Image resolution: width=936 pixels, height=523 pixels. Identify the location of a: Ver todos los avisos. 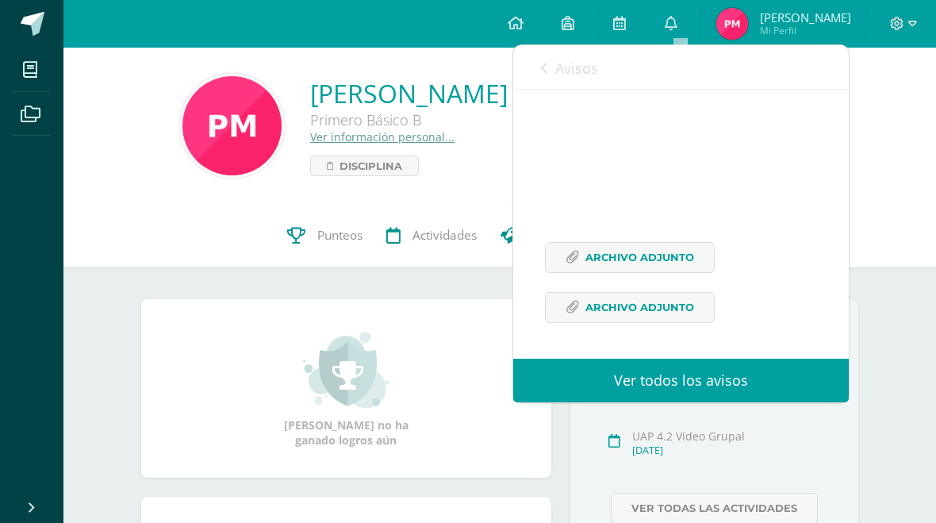
(681, 380).